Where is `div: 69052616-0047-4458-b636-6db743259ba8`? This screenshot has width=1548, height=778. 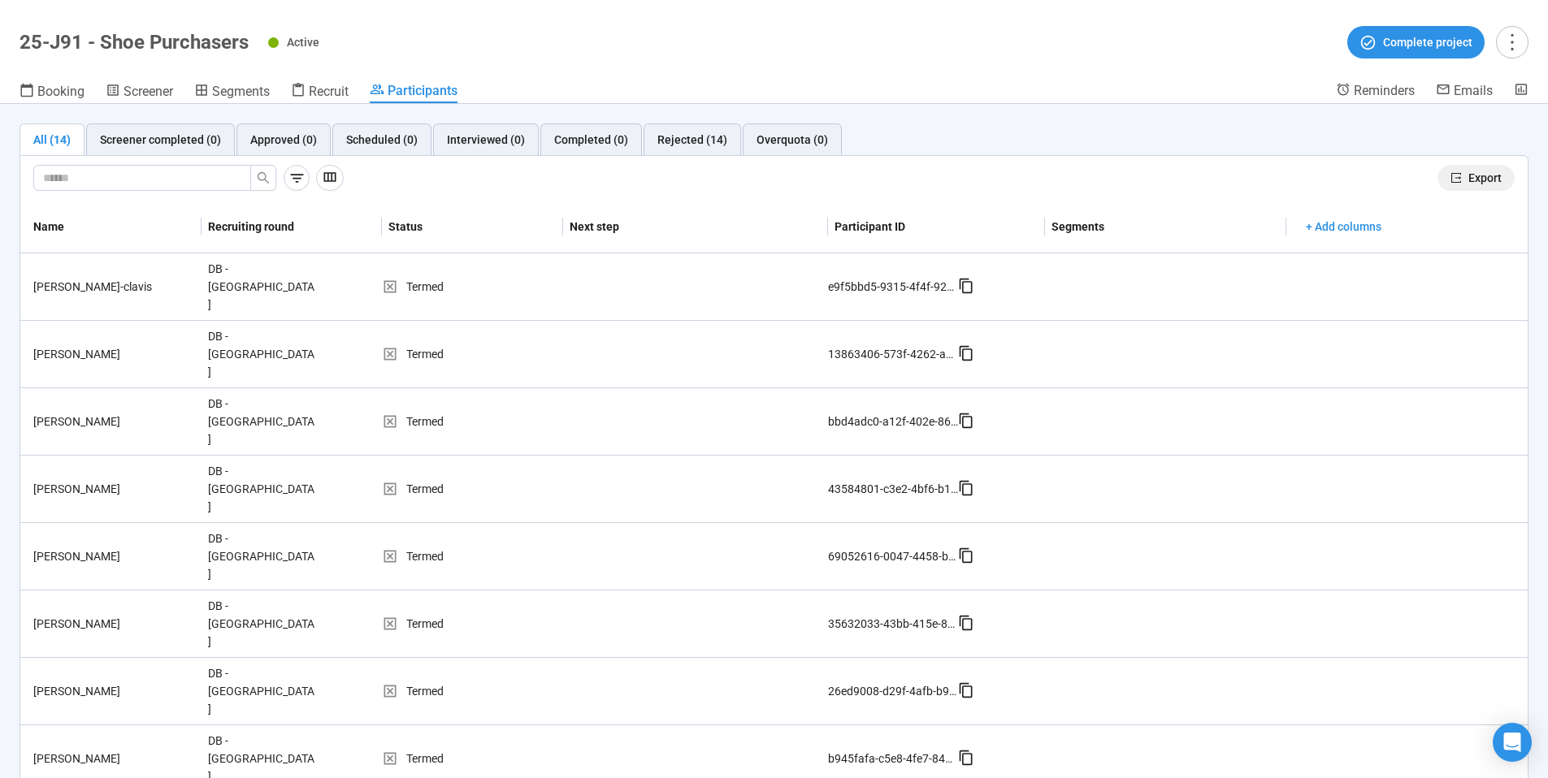 div: 69052616-0047-4458-b636-6db743259ba8 is located at coordinates (893, 557).